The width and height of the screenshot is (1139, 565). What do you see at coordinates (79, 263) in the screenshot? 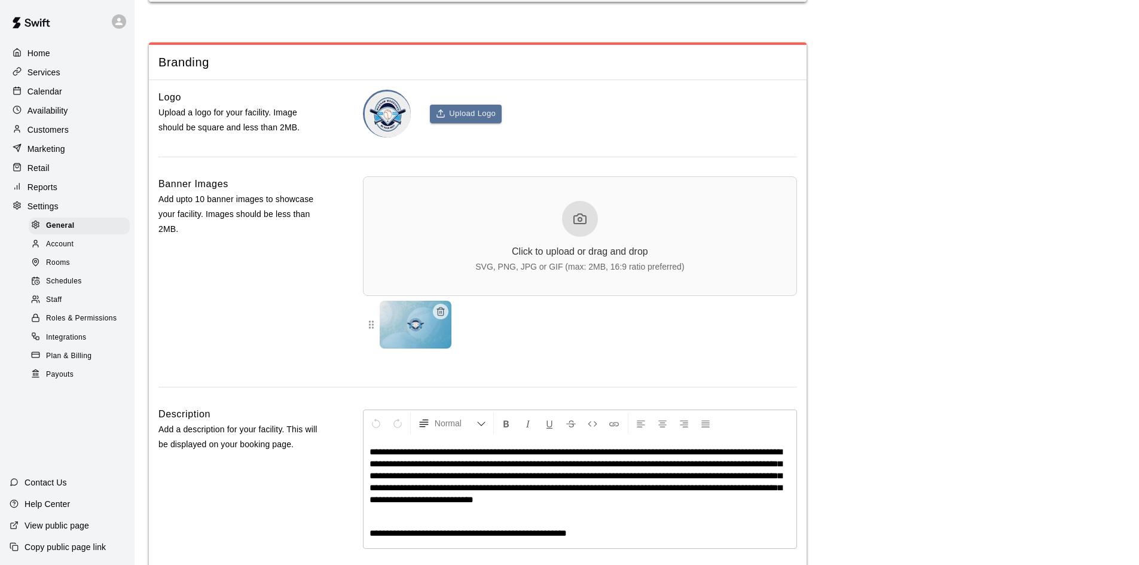
I see `div: Rooms` at bounding box center [79, 263].